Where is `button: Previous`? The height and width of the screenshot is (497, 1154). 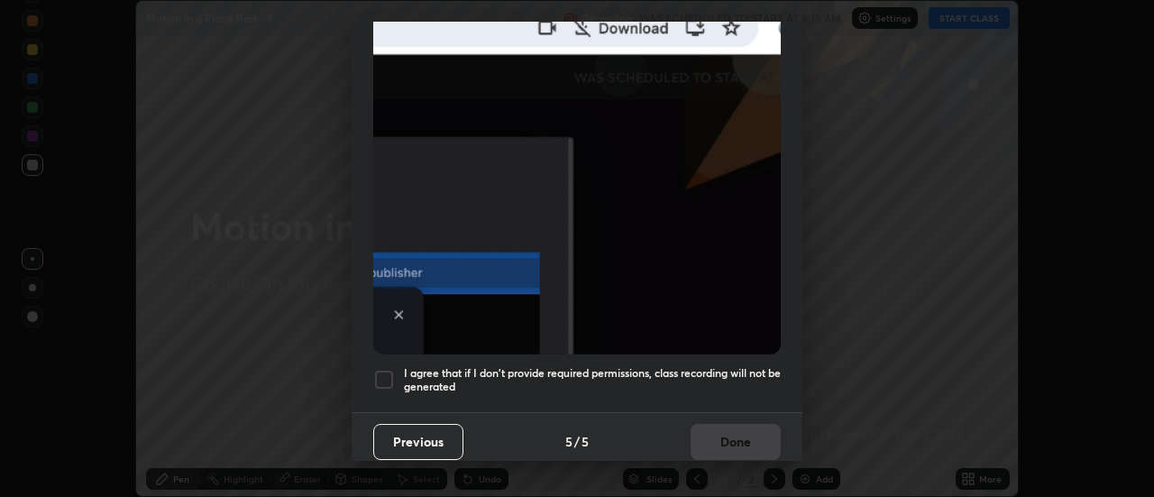
button: Previous is located at coordinates (418, 442).